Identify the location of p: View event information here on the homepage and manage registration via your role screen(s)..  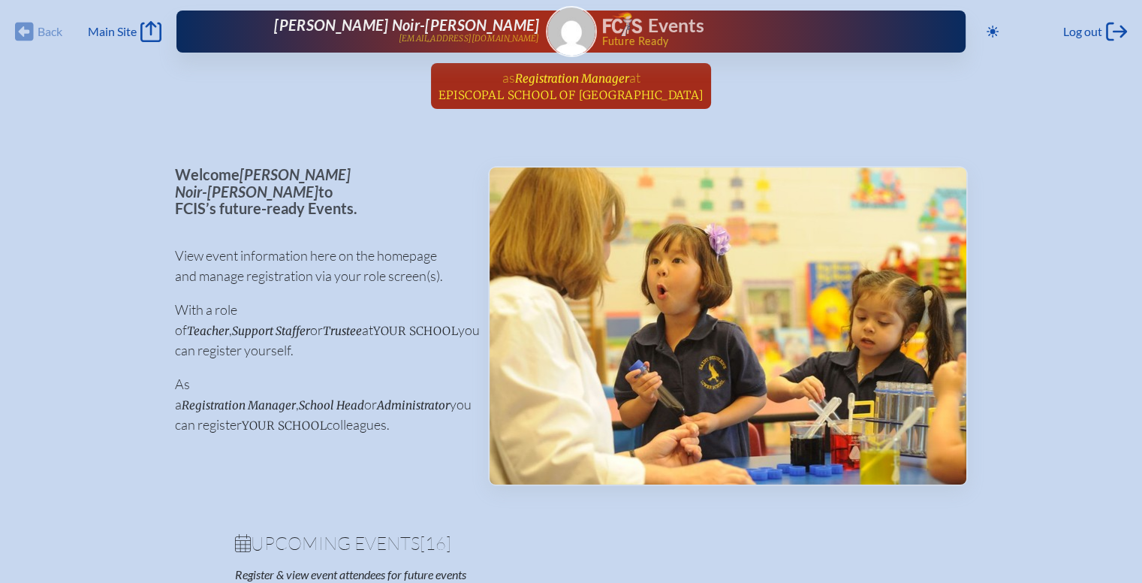
(319, 266).